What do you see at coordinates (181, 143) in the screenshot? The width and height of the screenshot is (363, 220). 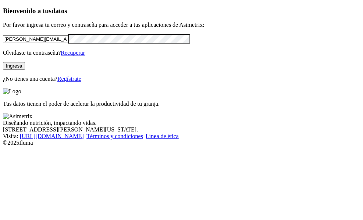 I see `div: © 2025 Iluma` at bounding box center [181, 143].